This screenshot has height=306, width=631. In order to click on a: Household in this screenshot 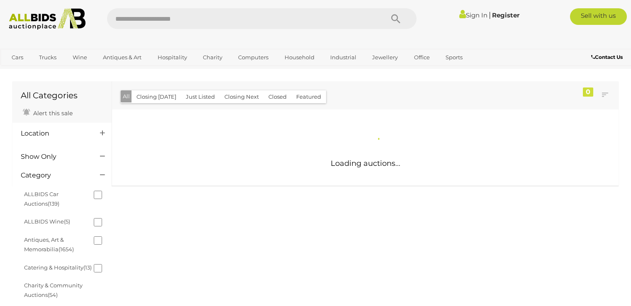, I will do `click(300, 57)`.